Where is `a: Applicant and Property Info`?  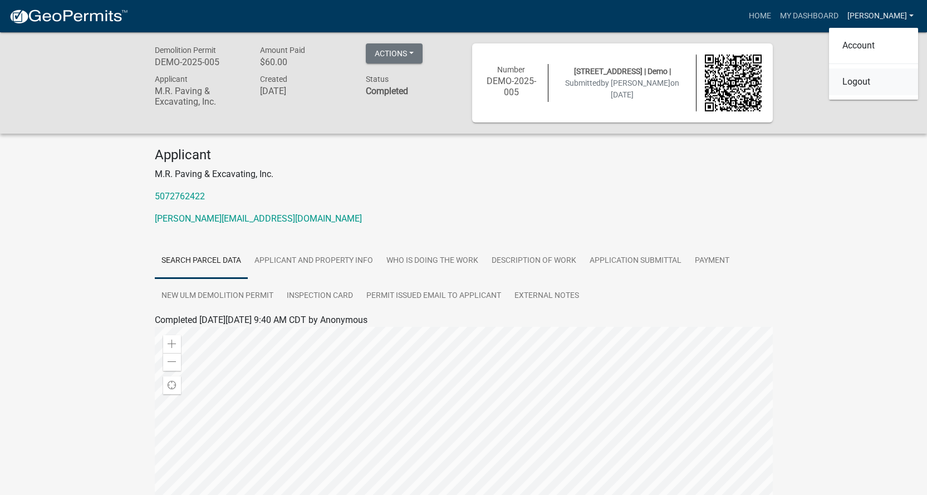 a: Applicant and Property Info is located at coordinates (314, 261).